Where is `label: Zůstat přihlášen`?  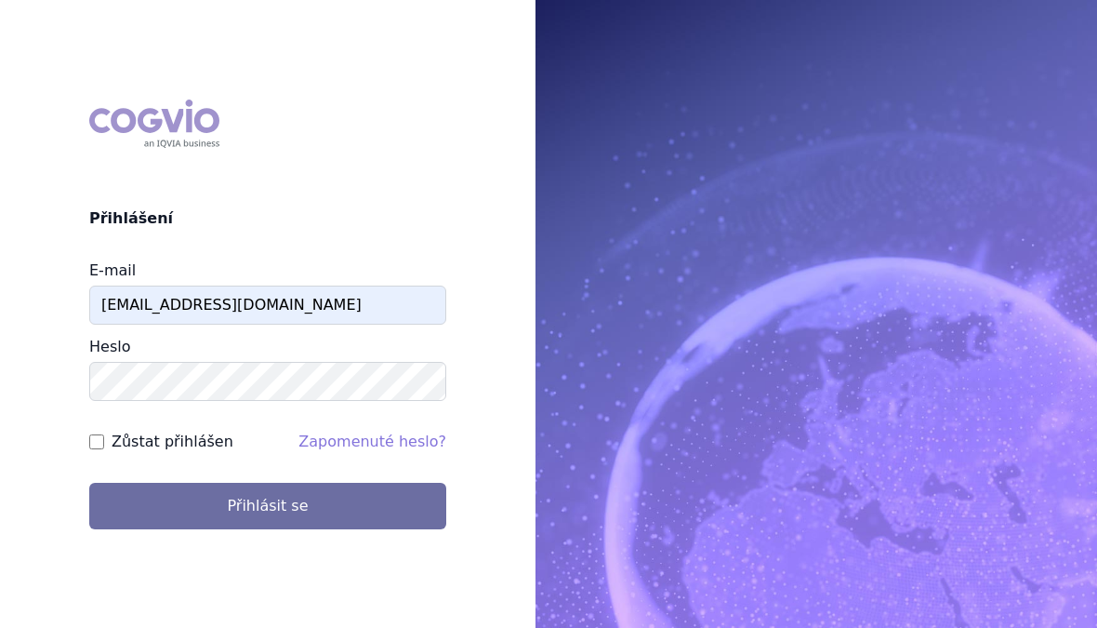 label: Zůstat přihlášen is located at coordinates (172, 442).